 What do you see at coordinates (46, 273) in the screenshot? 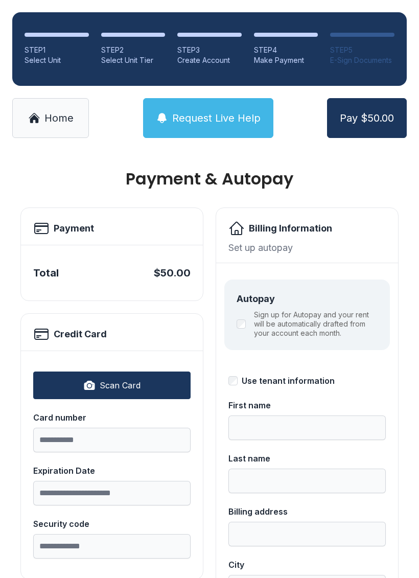
I see `div: Total` at bounding box center [46, 273].